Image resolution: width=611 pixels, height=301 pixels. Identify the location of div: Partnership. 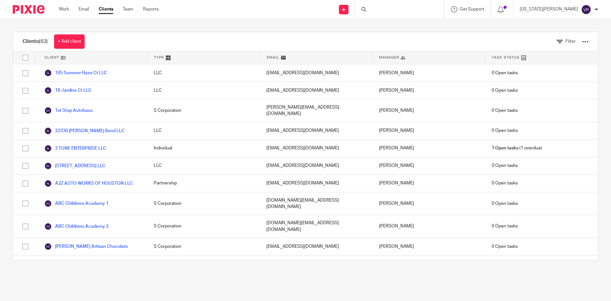
(204, 183).